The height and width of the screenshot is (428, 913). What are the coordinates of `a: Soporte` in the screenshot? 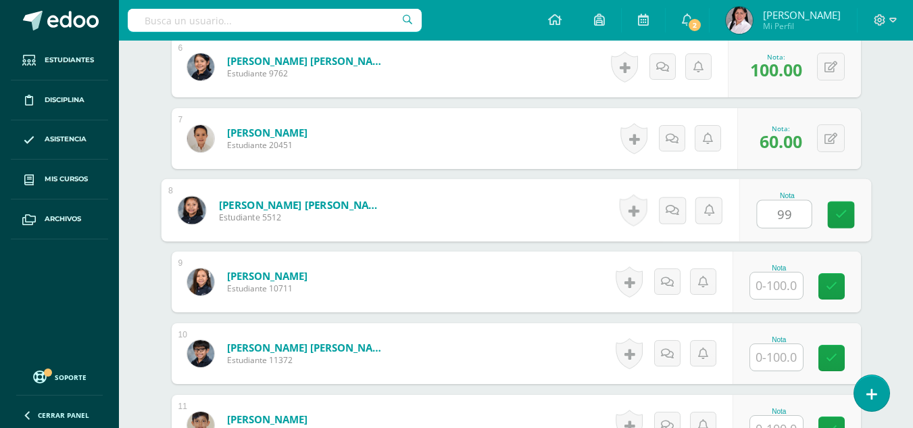 It's located at (59, 376).